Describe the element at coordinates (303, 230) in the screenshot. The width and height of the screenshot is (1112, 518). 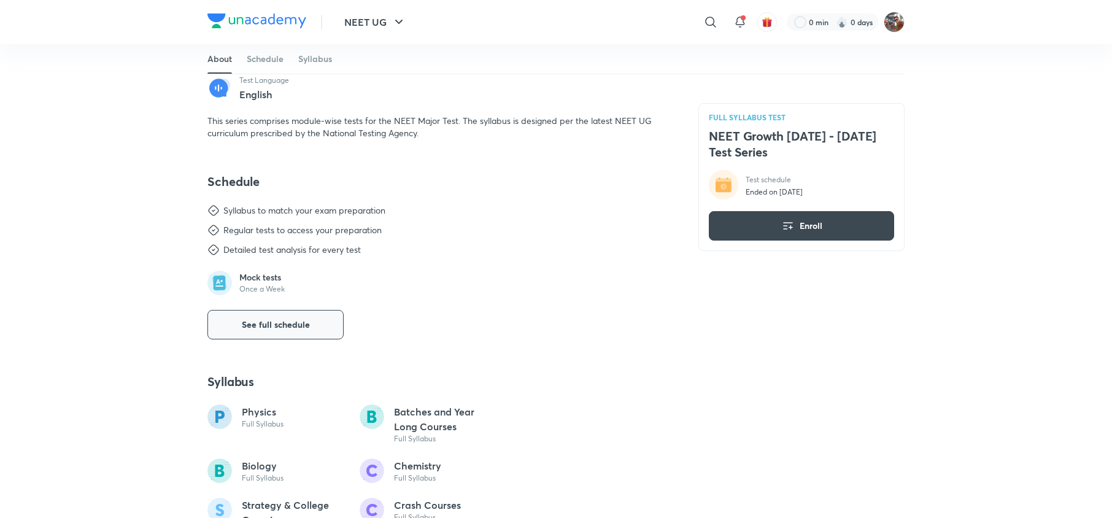
I see `div: Regular tests to access your preparation` at that location.